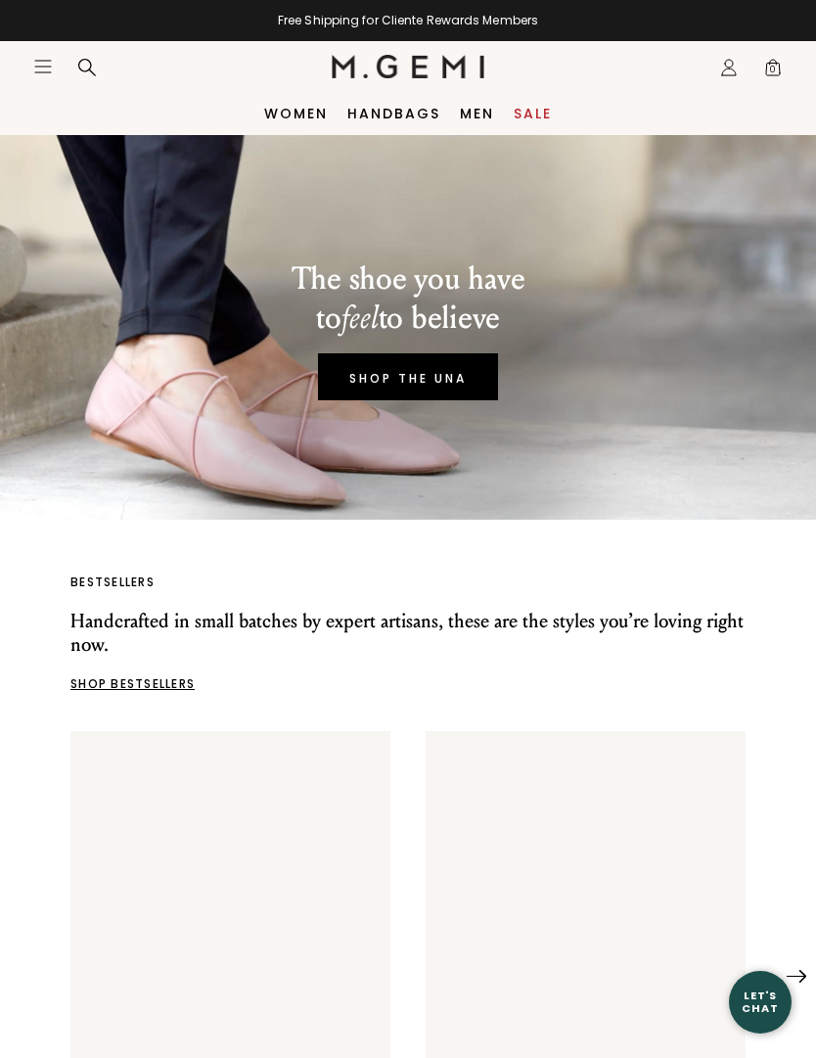  I want to click on span: 0, so click(773, 71).